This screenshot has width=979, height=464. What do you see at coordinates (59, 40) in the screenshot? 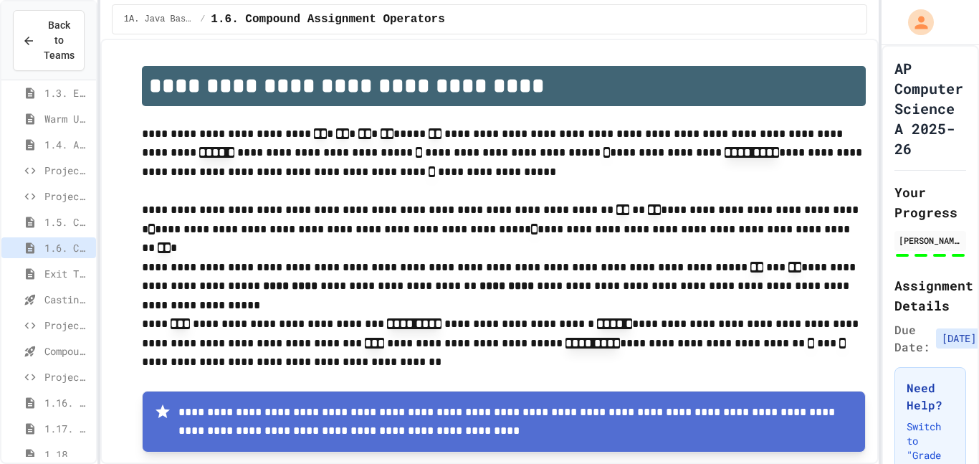
I see `span: Back to Teams` at bounding box center [59, 40].